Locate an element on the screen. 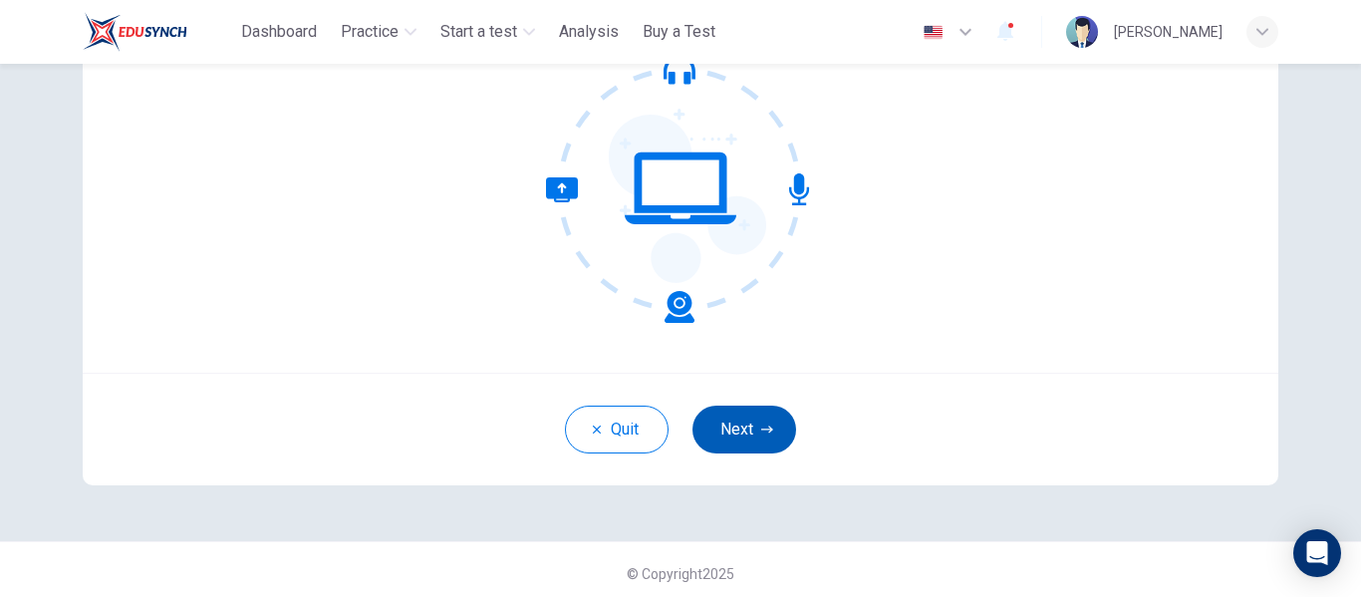  span: Analysis is located at coordinates (589, 32).